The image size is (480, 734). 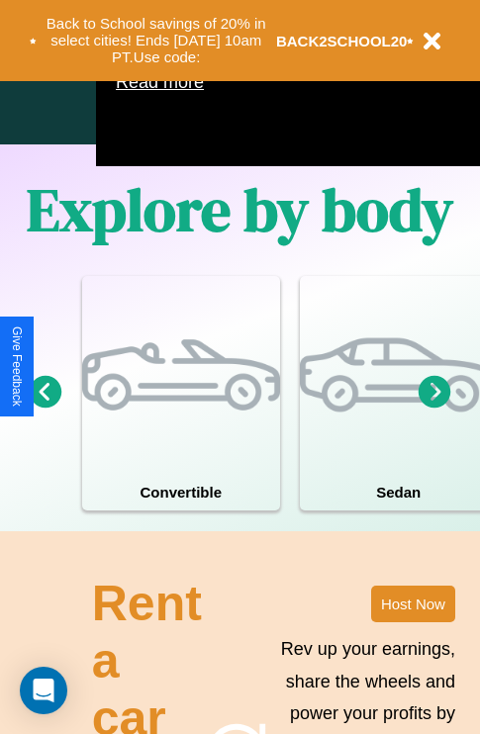 I want to click on h1: Explore by body, so click(x=239, y=210).